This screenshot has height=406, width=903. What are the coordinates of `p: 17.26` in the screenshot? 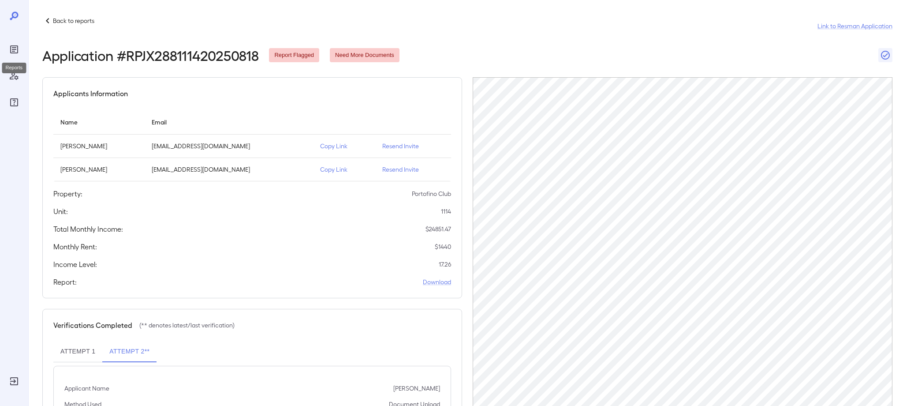 It's located at (445, 264).